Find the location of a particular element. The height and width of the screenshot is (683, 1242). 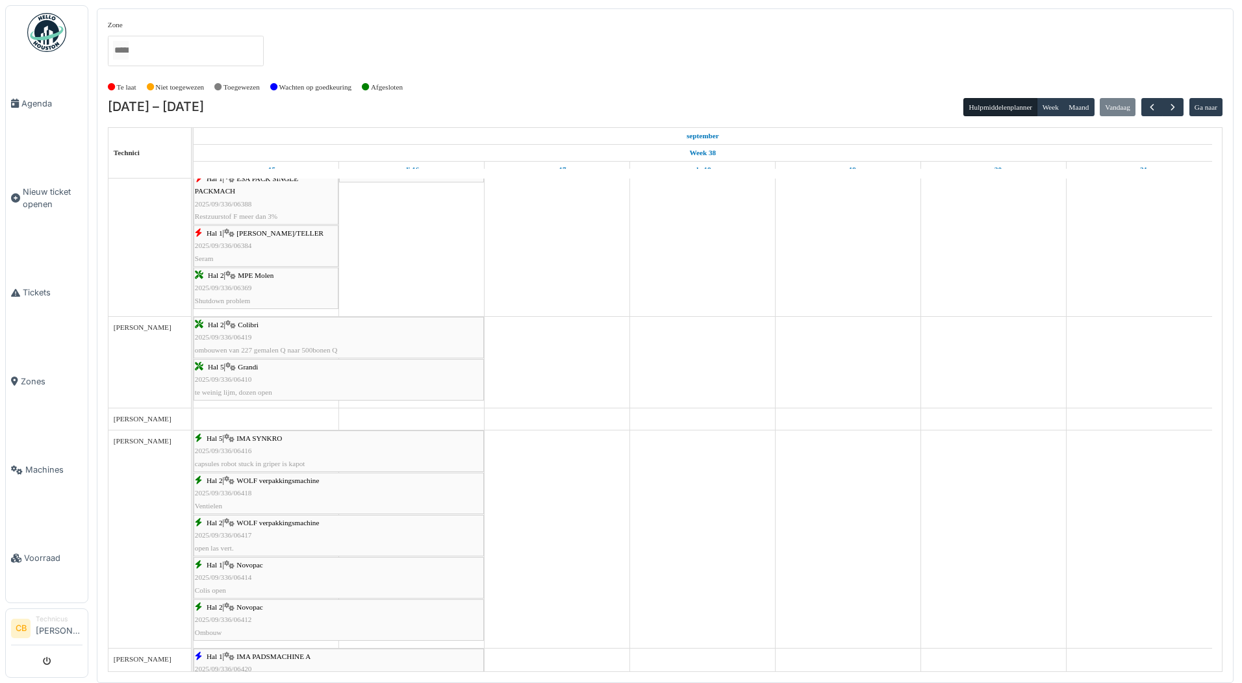

a: Machines is located at coordinates (47, 470).